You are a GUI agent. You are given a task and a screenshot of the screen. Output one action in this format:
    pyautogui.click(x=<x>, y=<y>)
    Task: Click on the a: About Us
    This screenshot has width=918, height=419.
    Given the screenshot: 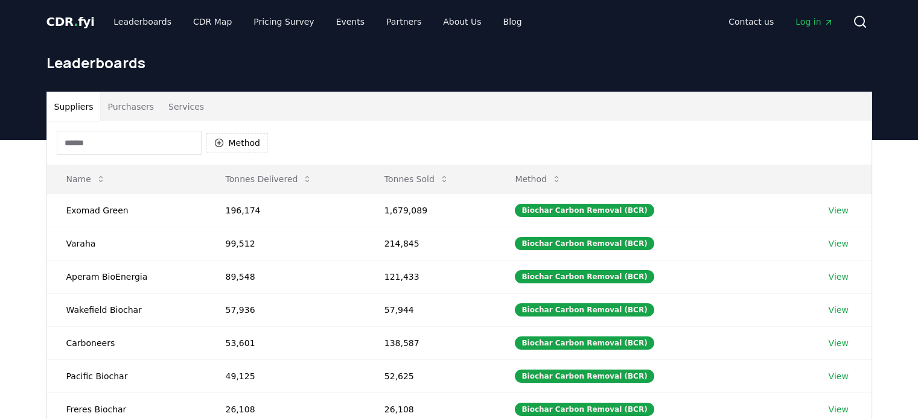 What is the action you would take?
    pyautogui.click(x=462, y=22)
    